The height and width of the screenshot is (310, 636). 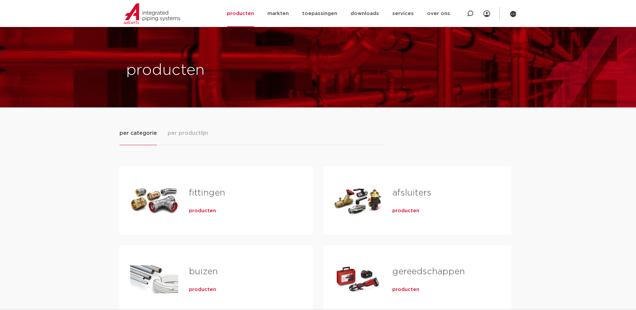 I want to click on a: gereedschappen, so click(x=428, y=272).